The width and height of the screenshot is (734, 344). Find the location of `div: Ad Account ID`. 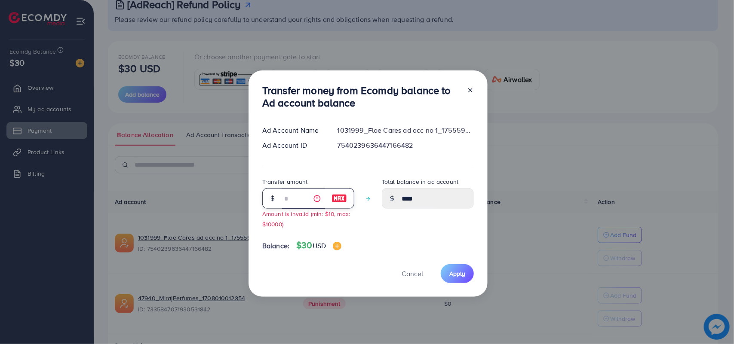

div: Ad Account ID is located at coordinates (293, 145).